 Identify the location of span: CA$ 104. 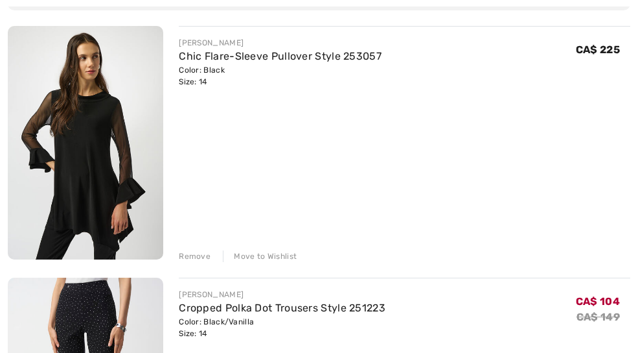
(598, 301).